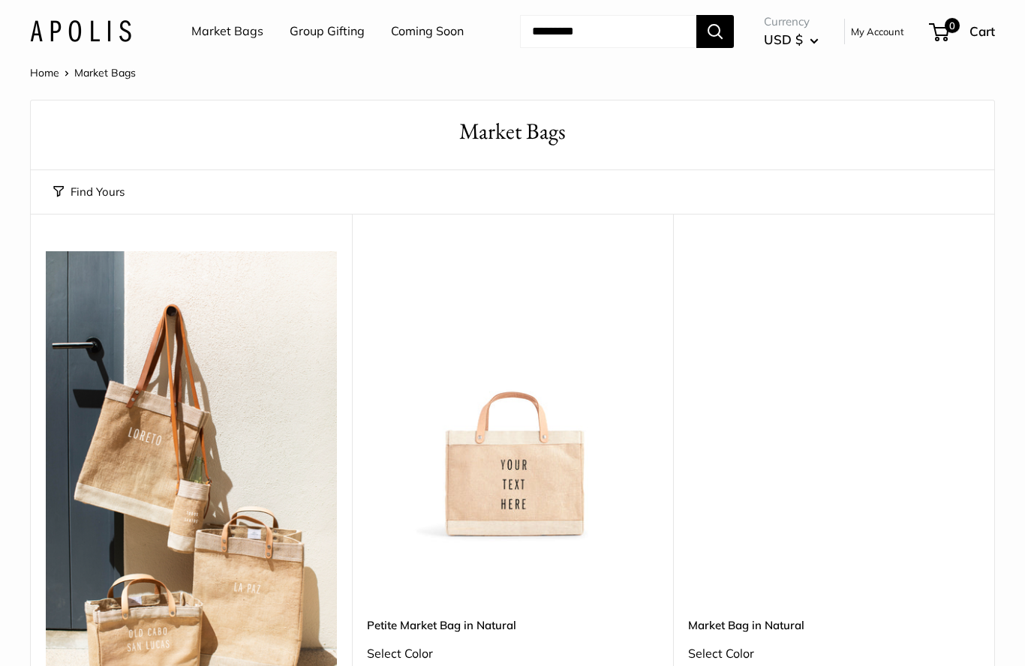 This screenshot has height=666, width=1025. Describe the element at coordinates (80, 31) in the screenshot. I see `img: Apolis` at that location.